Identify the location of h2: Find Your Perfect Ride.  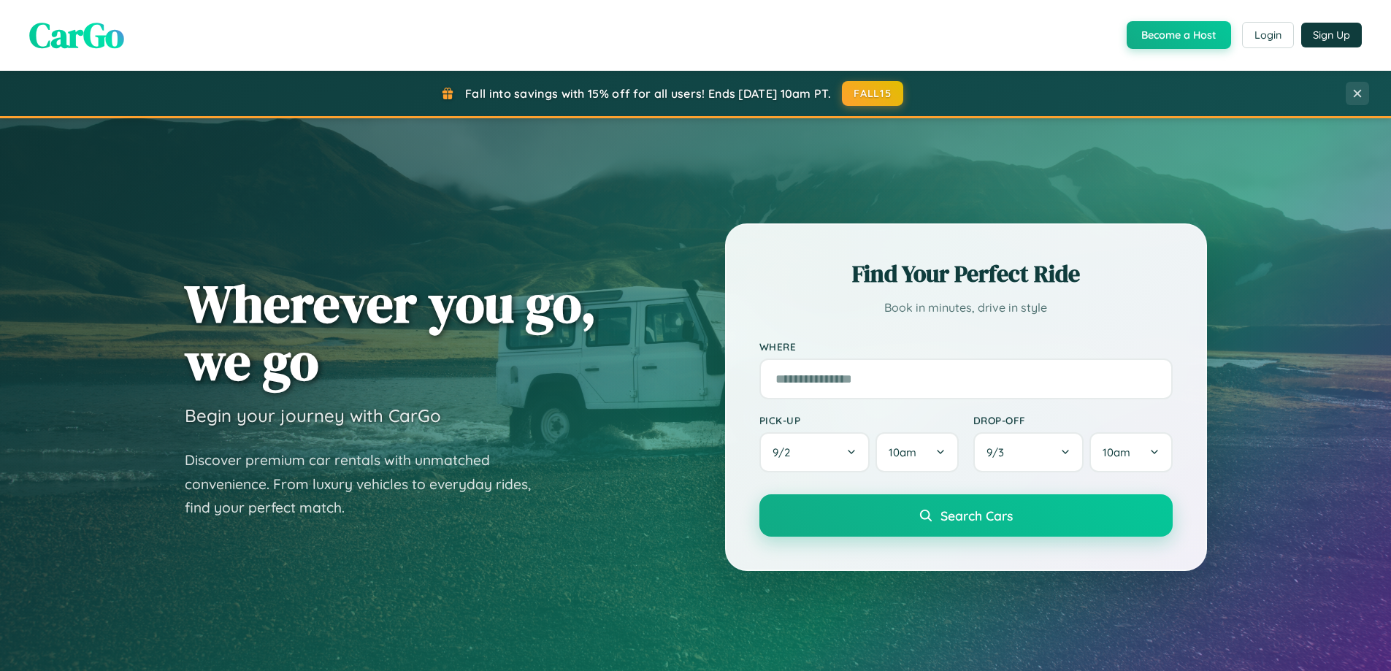
(966, 274).